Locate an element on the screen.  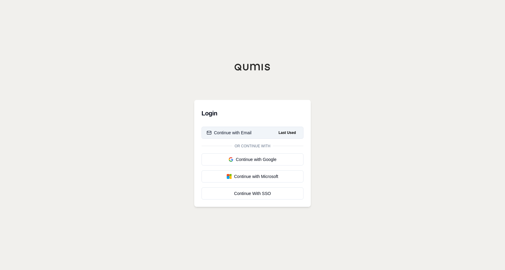
span: Or continue with is located at coordinates (252, 146).